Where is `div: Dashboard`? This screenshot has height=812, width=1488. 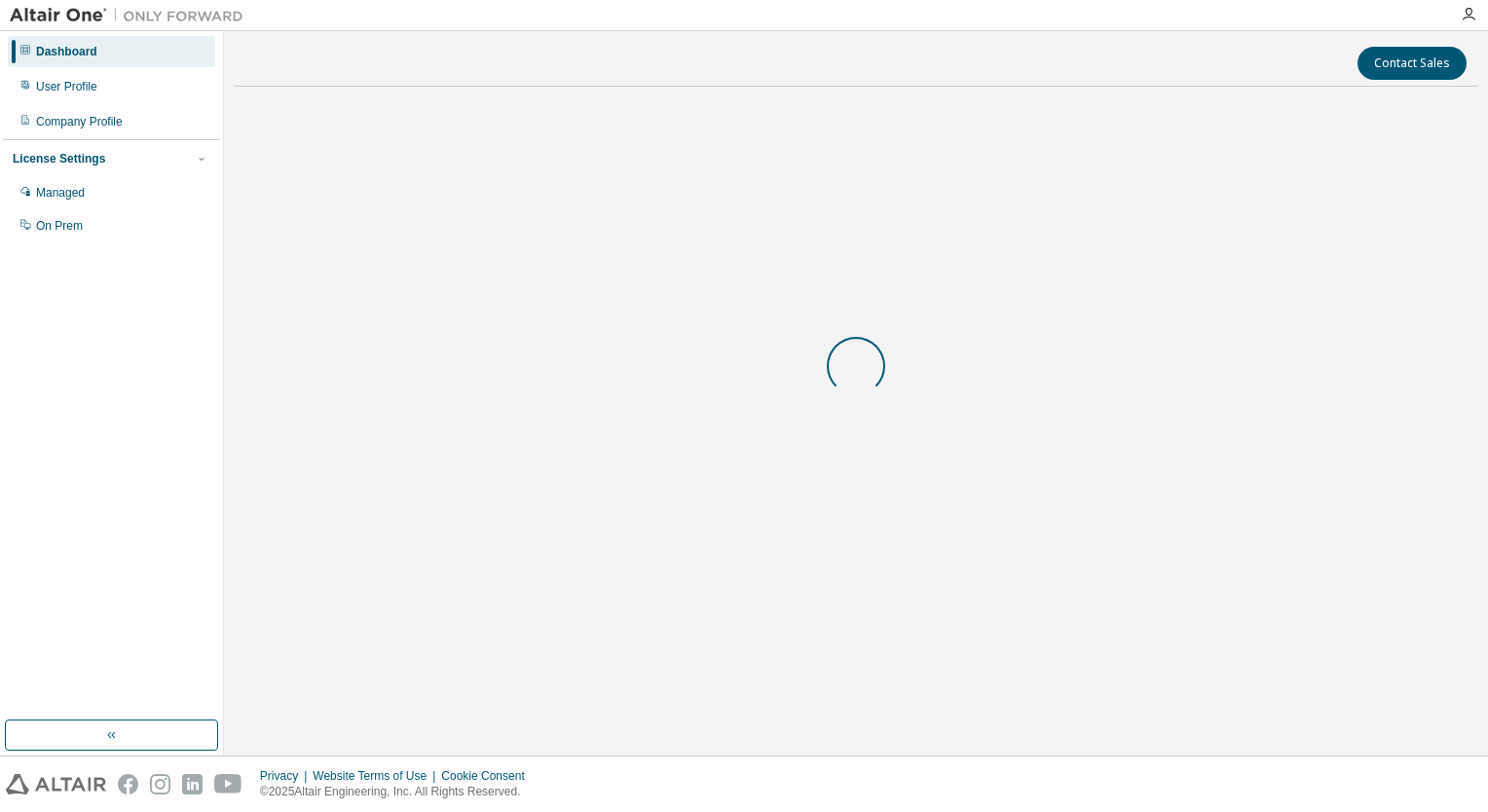 div: Dashboard is located at coordinates (66, 51).